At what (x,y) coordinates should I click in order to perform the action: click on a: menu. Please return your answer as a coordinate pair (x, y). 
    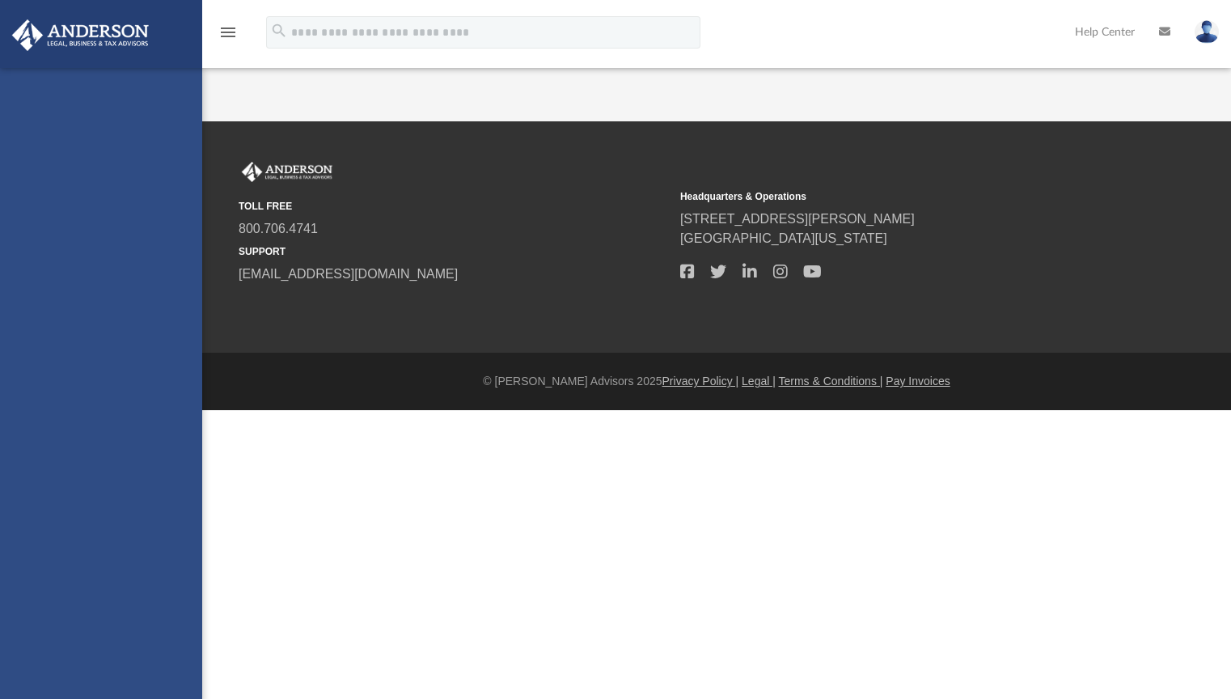
    Looking at the image, I should click on (228, 36).